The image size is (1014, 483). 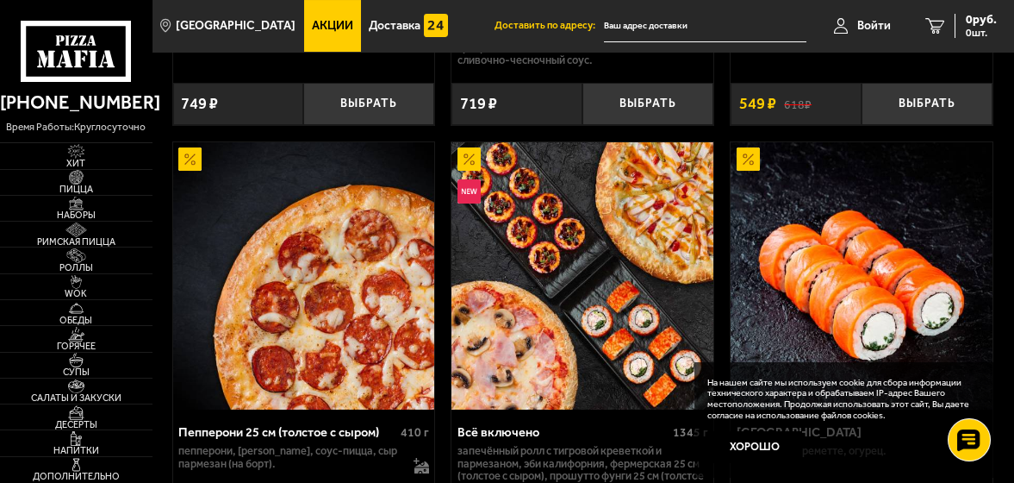 What do you see at coordinates (304, 276) in the screenshot?
I see `a: АкционныйПепперони 25 см (толстое с сыром)` at bounding box center [304, 276].